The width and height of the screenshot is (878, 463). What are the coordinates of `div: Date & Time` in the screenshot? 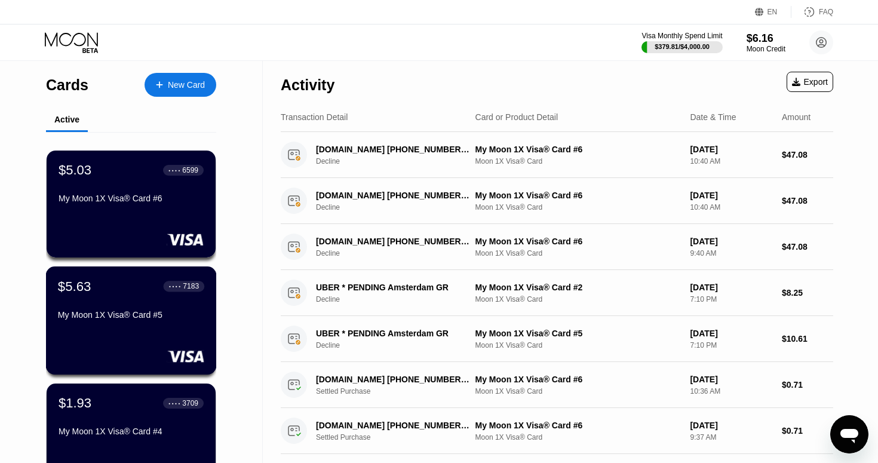 It's located at (712, 117).